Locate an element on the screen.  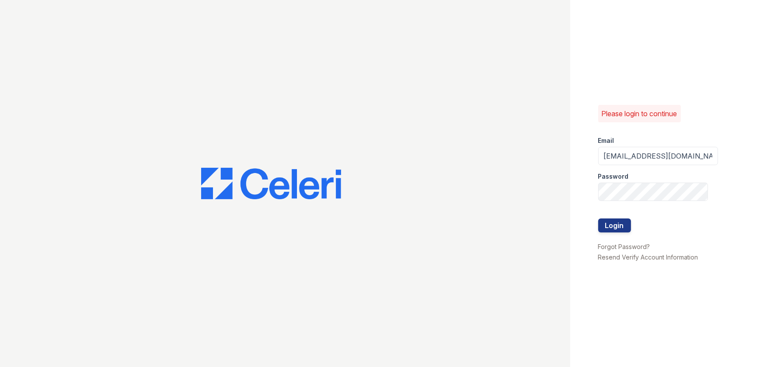
img: CE_Logo_Blue-a8612792a0a2168367f1c8372b55b34899dd931a85d93a1a3d3e32e68fde9ad4.png is located at coordinates (271, 184).